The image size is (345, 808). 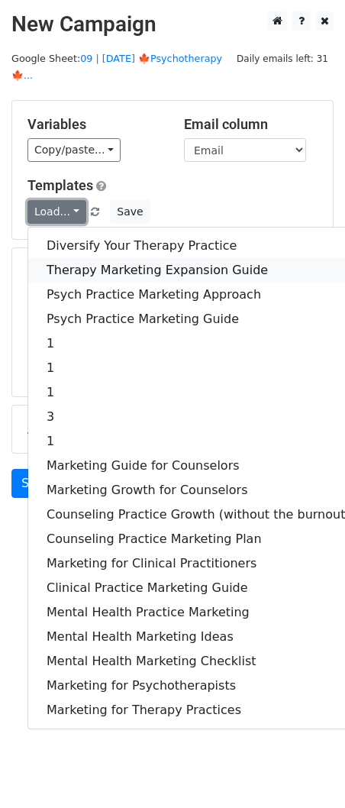 What do you see at coordinates (283, 59) in the screenshot?
I see `span: Daily emails left: 31` at bounding box center [283, 59].